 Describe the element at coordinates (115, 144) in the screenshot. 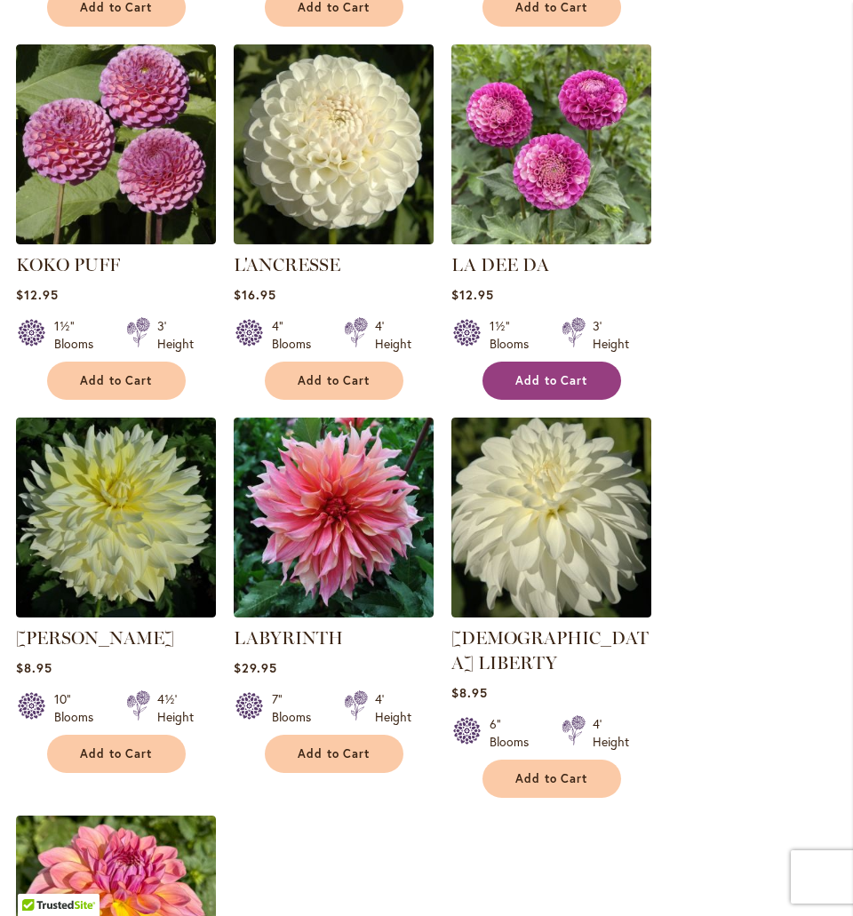

I see `img: KOKO PUFF` at that location.